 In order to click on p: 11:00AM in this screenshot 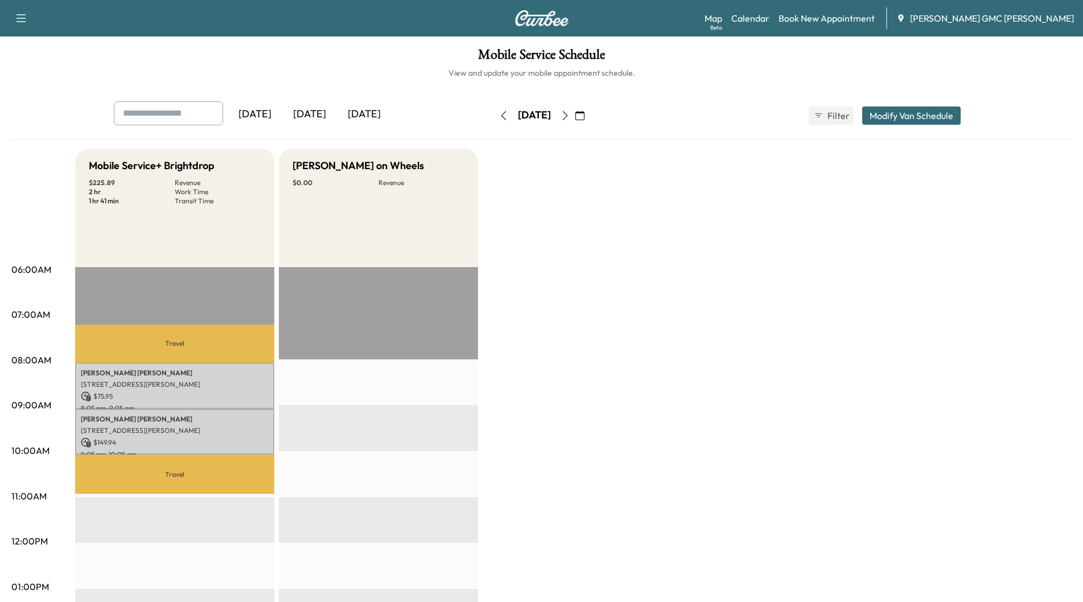, I will do `click(29, 496)`.